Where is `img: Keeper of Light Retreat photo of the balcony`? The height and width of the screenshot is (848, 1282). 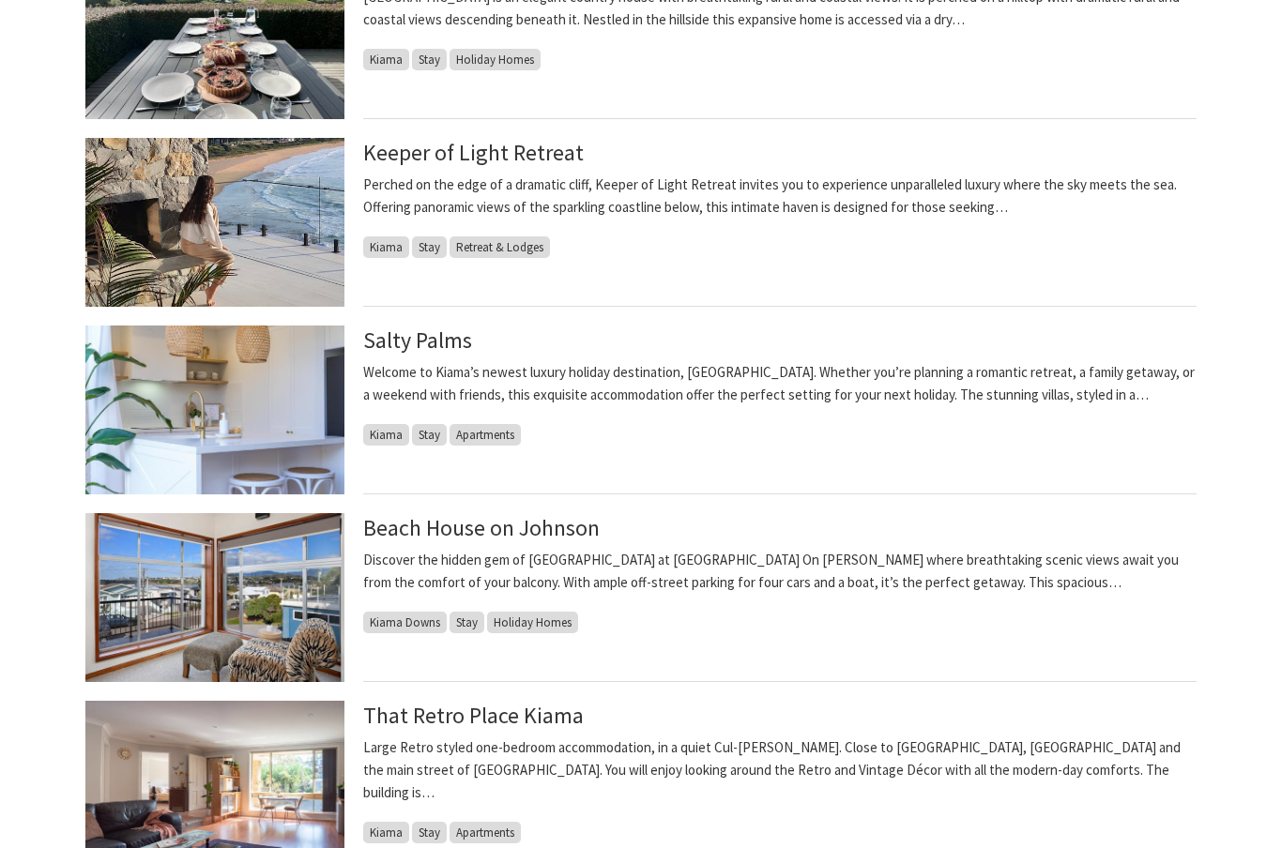 img: Keeper of Light Retreat photo of the balcony is located at coordinates (215, 222).